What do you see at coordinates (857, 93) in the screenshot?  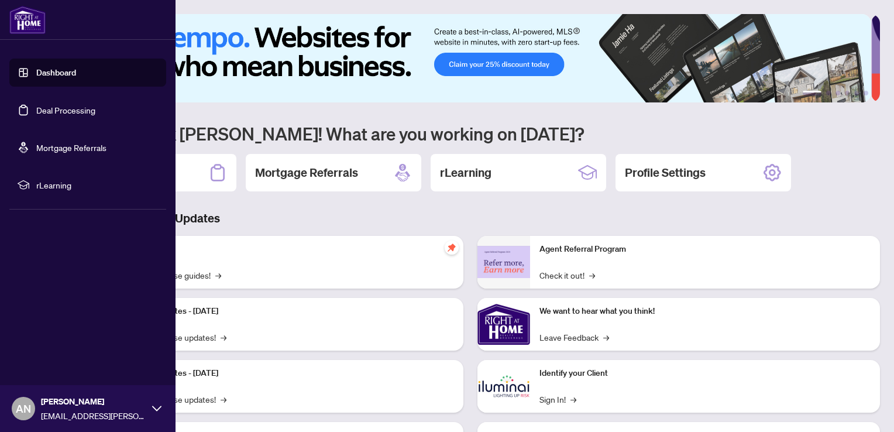 I see `button: 5` at bounding box center [857, 93].